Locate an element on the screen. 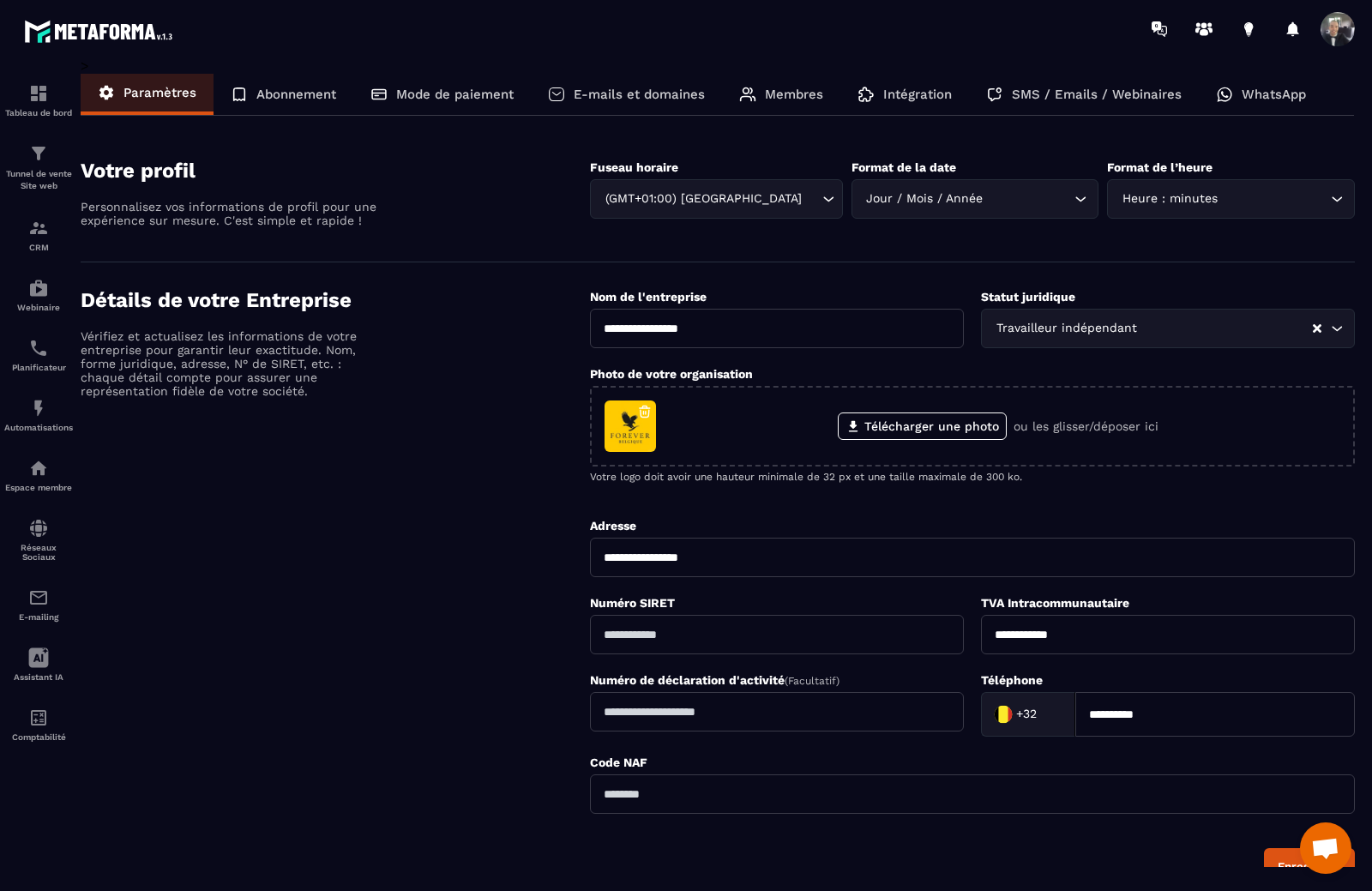 Image resolution: width=1372 pixels, height=891 pixels. label: Nom de l'entreprise is located at coordinates (649, 296).